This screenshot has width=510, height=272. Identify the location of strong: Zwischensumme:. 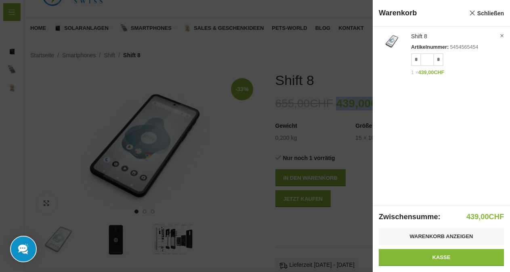
(409, 217).